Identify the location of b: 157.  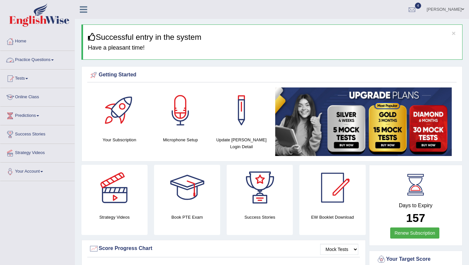
(416, 217).